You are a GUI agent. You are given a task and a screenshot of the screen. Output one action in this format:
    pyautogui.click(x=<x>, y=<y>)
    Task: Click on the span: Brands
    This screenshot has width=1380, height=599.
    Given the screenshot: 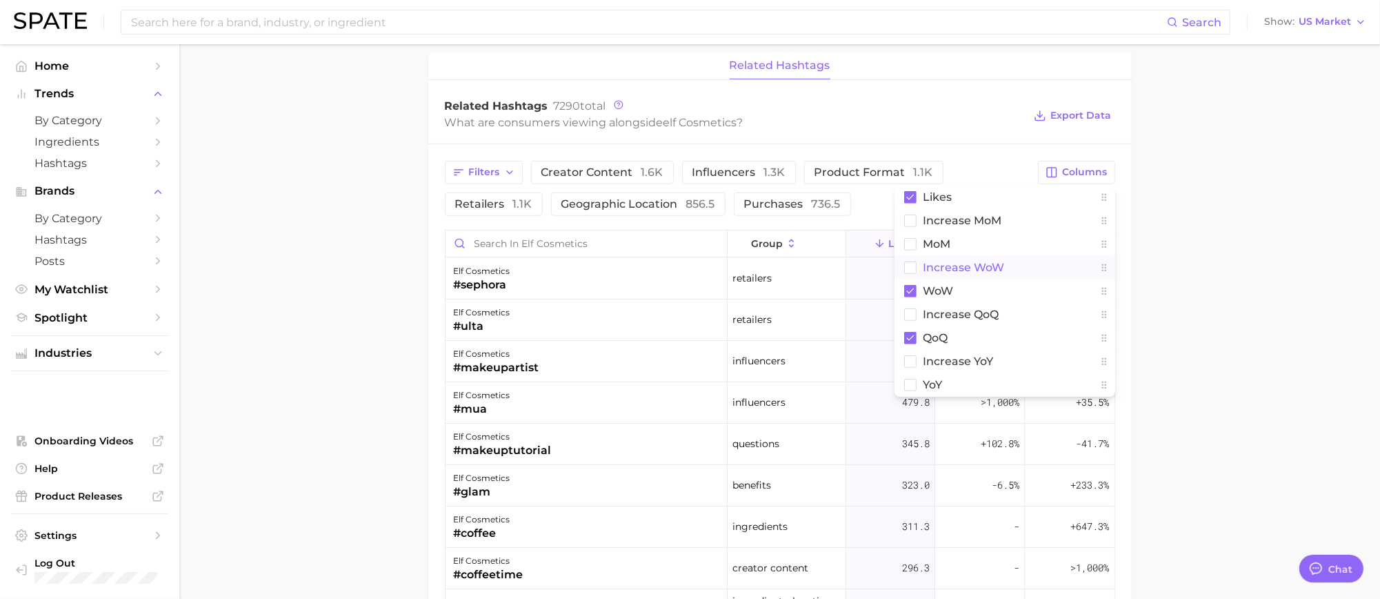 What is the action you would take?
    pyautogui.click(x=90, y=191)
    